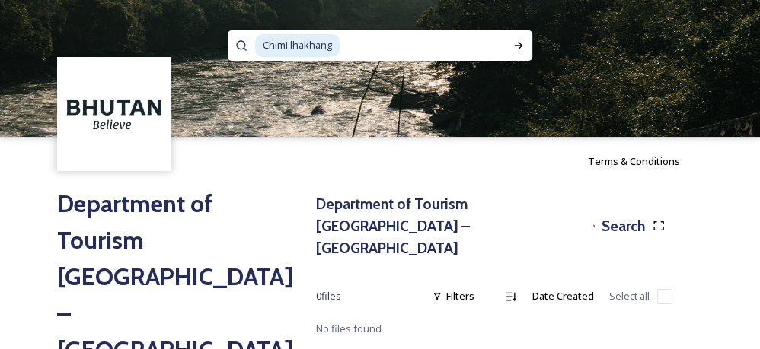 This screenshot has width=760, height=349. I want to click on a: Terms & Conditions, so click(645, 161).